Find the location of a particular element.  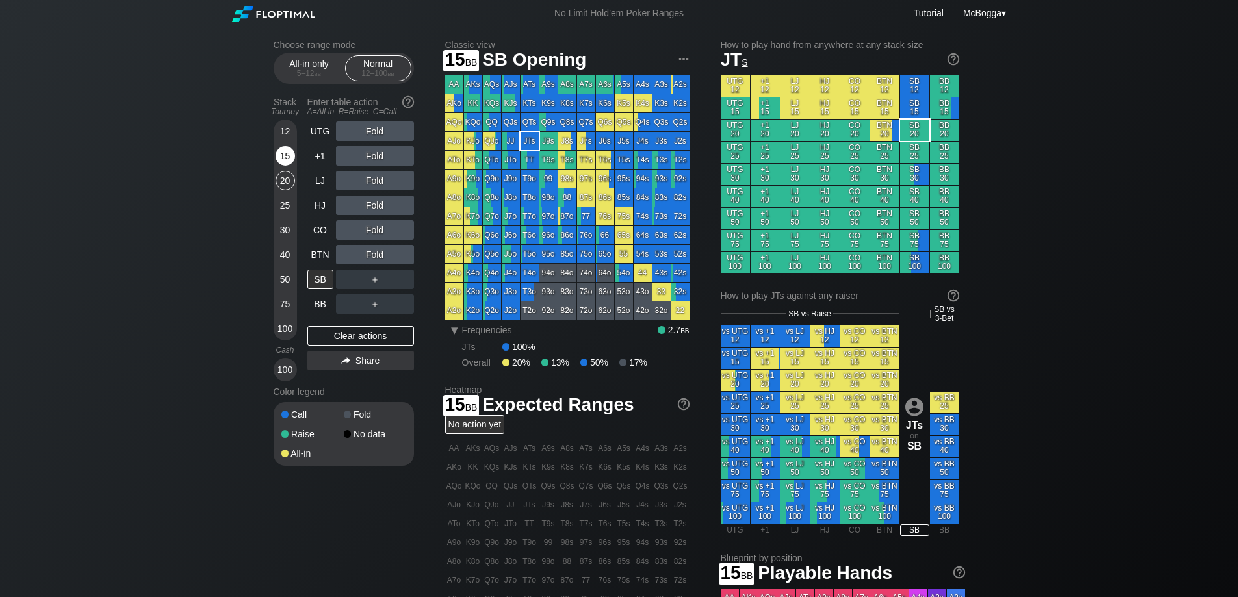

div: KQo is located at coordinates (473, 122).